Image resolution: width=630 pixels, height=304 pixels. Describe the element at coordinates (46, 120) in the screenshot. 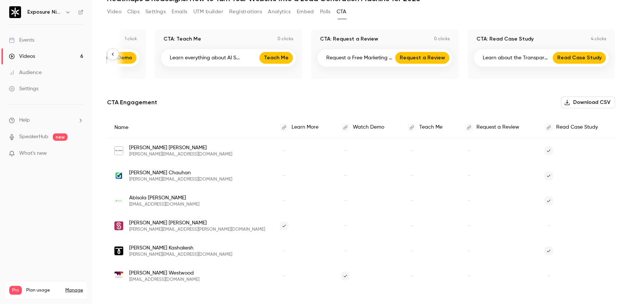

I see `li: help-dropdown-opener` at that location.